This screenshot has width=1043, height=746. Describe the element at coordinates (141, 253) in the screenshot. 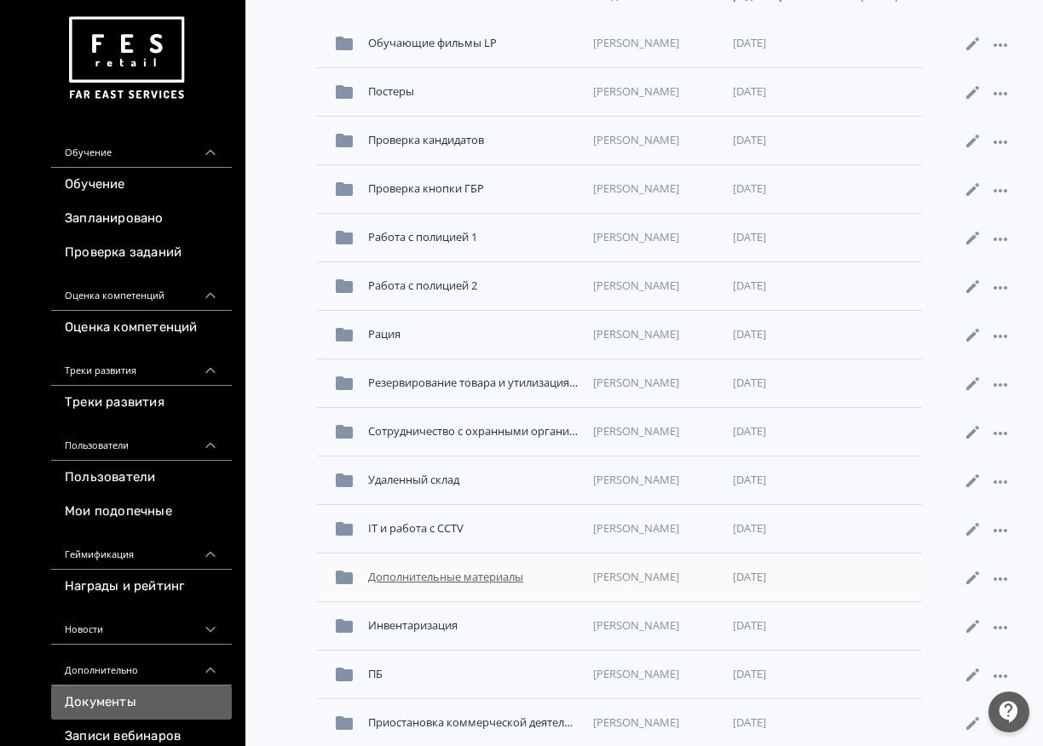

I see `a: Проверка заданий` at that location.